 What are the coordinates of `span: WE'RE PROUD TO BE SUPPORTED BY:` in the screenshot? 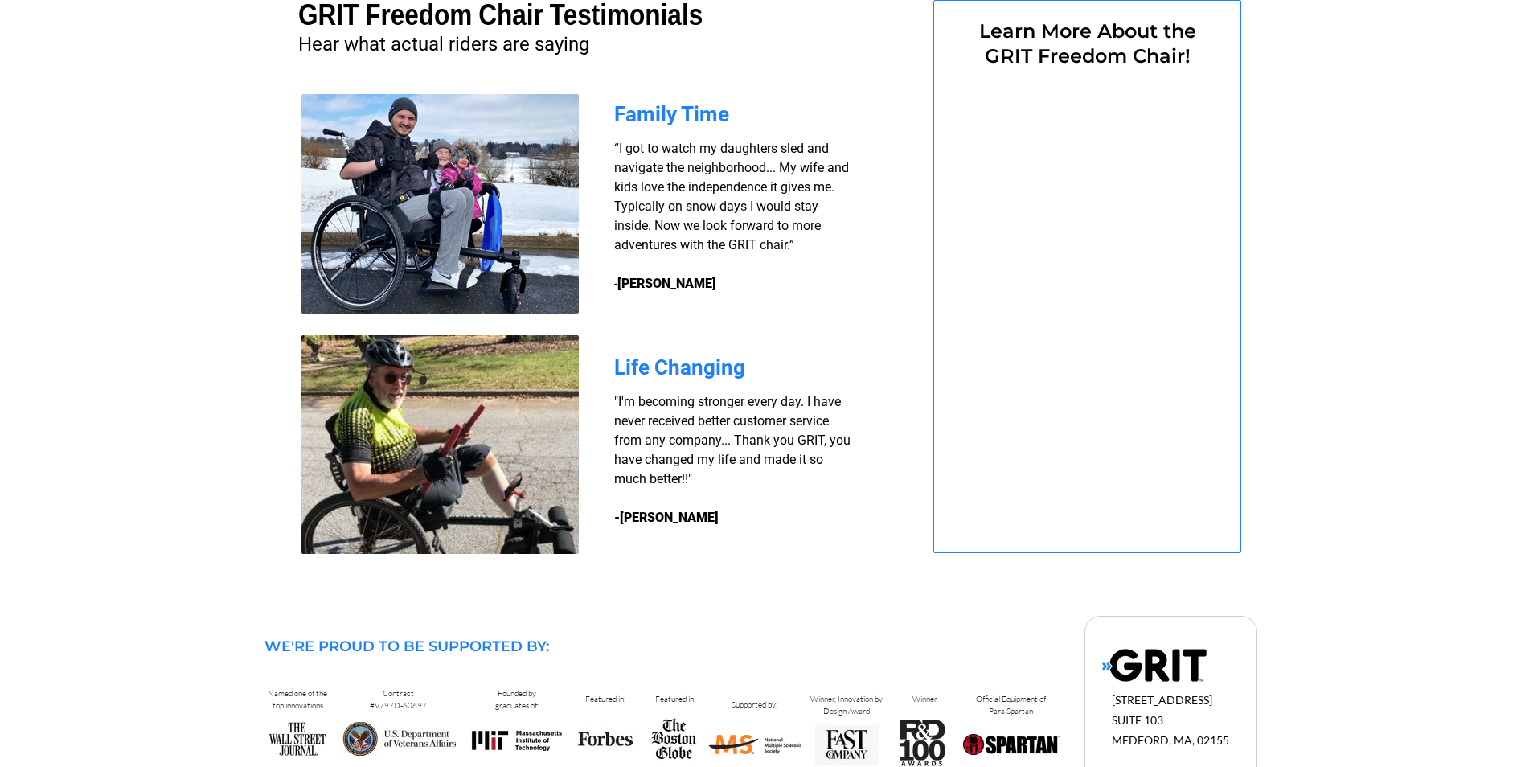 It's located at (407, 646).